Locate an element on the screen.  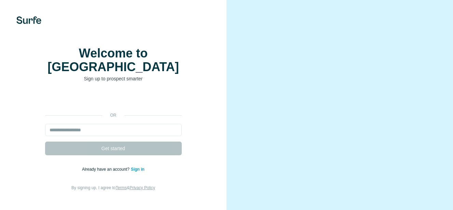
span: By signing up, I agree to & is located at coordinates (113, 188).